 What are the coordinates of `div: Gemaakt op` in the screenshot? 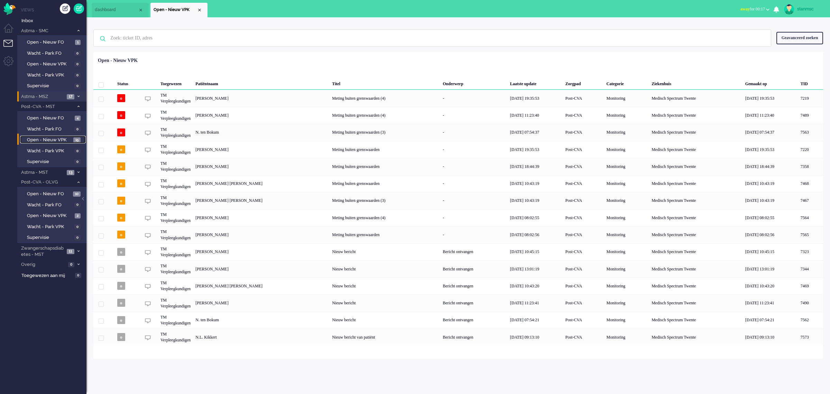 It's located at (771, 83).